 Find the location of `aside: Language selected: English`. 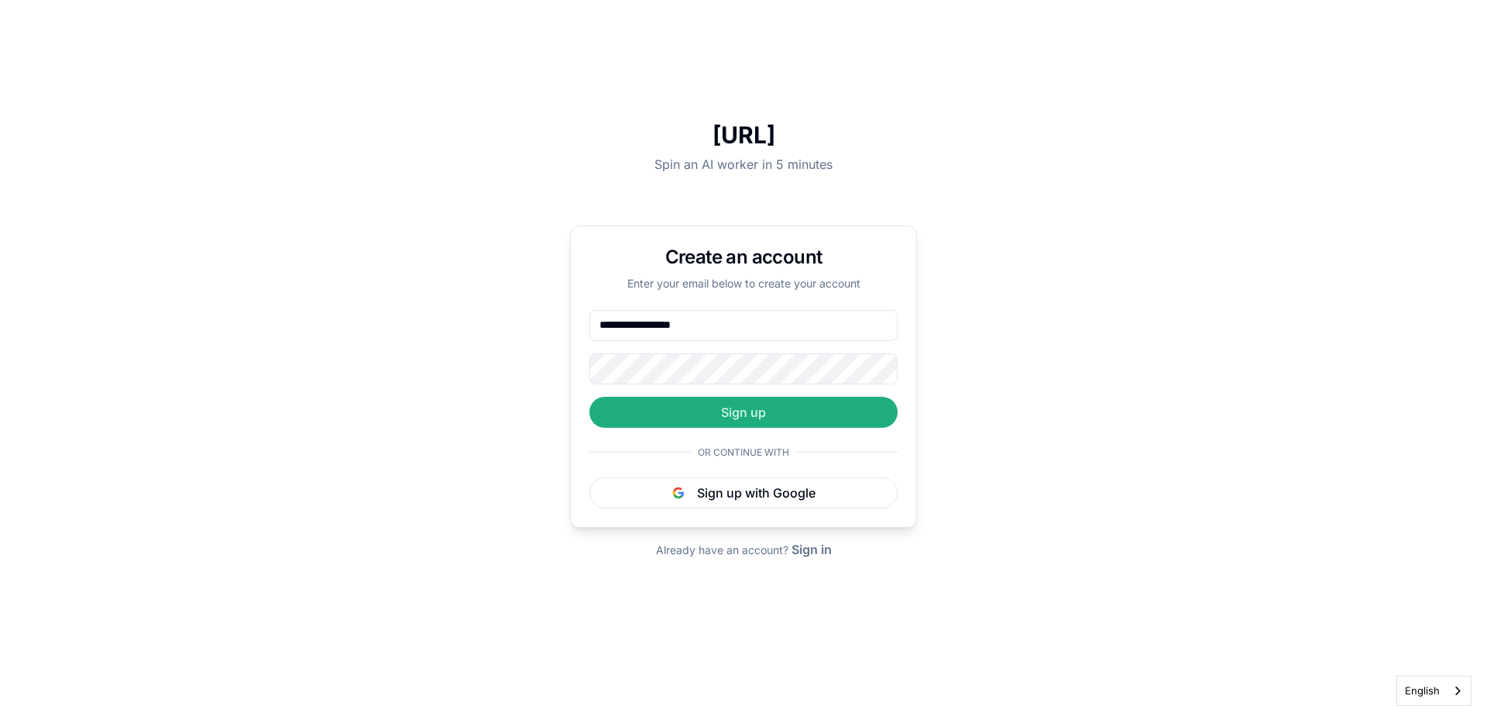

aside: Language selected: English is located at coordinates (1434, 690).